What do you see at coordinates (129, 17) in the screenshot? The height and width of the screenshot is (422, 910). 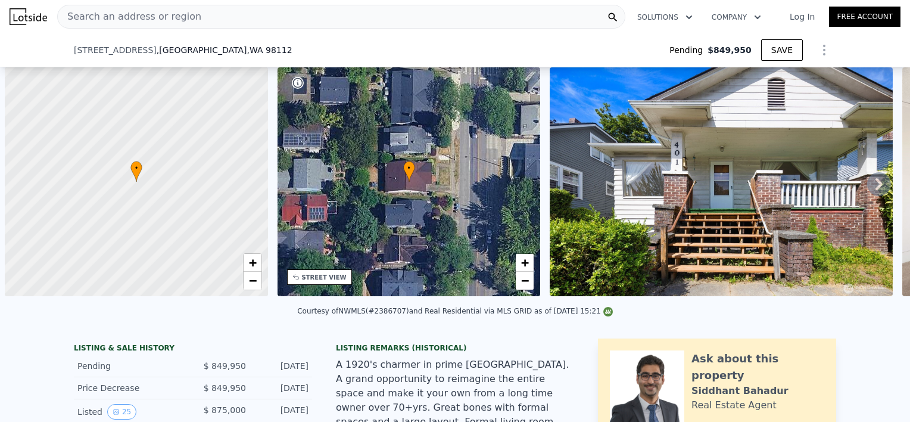 I see `span: Search an address or region` at bounding box center [129, 17].